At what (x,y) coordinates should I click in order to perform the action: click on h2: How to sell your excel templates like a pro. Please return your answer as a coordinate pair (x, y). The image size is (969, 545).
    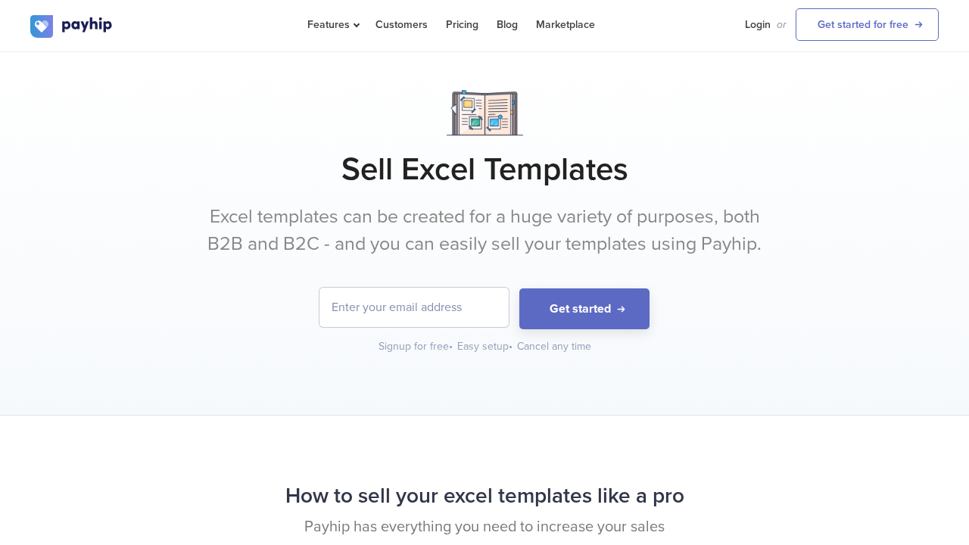
    Looking at the image, I should click on (484, 496).